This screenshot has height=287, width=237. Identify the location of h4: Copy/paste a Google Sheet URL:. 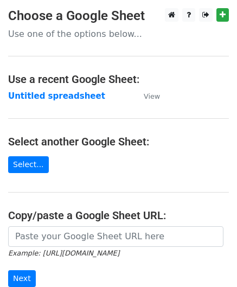
(118, 215).